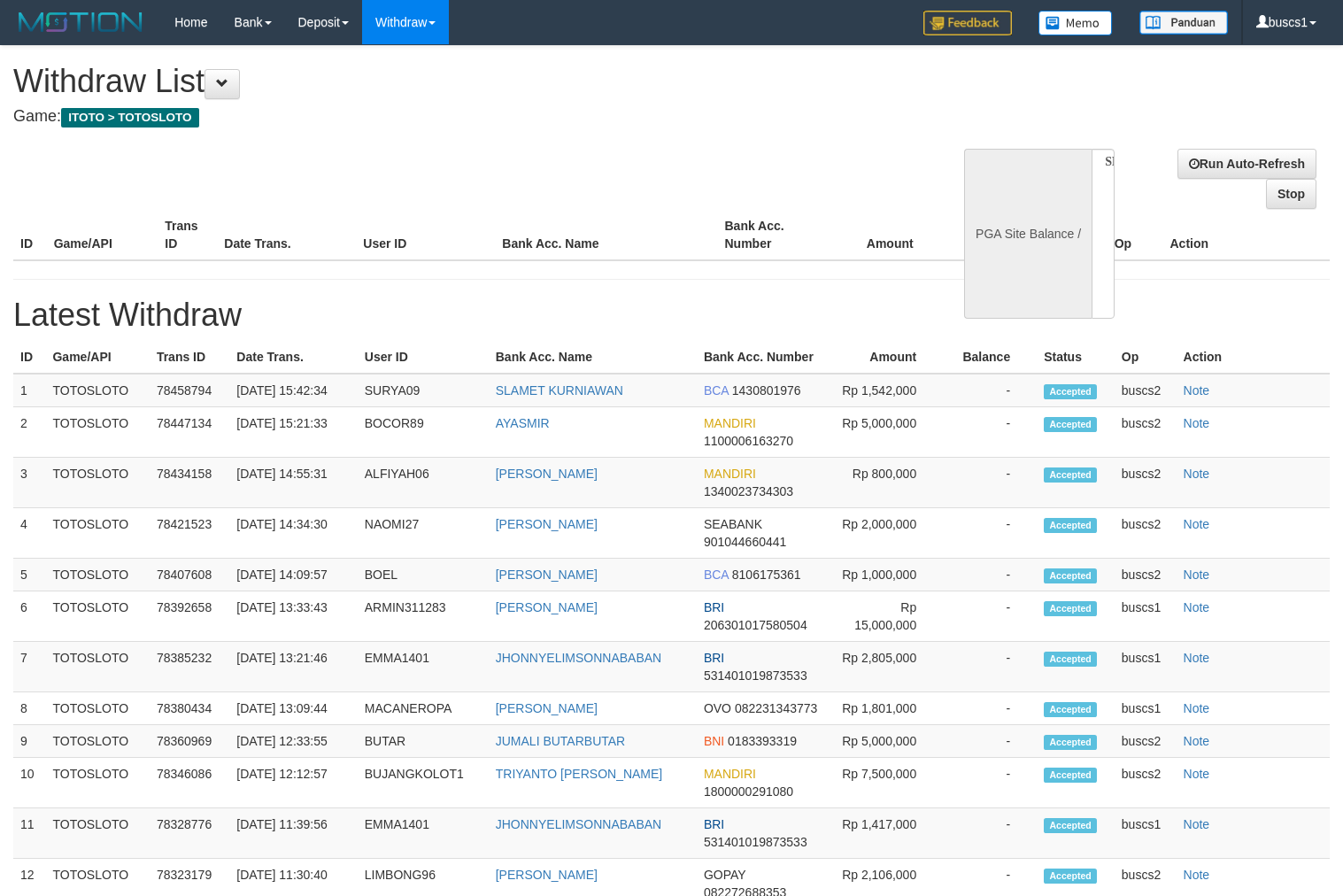 The width and height of the screenshot is (1343, 896). What do you see at coordinates (887, 357) in the screenshot?
I see `th: Amount` at bounding box center [887, 357].